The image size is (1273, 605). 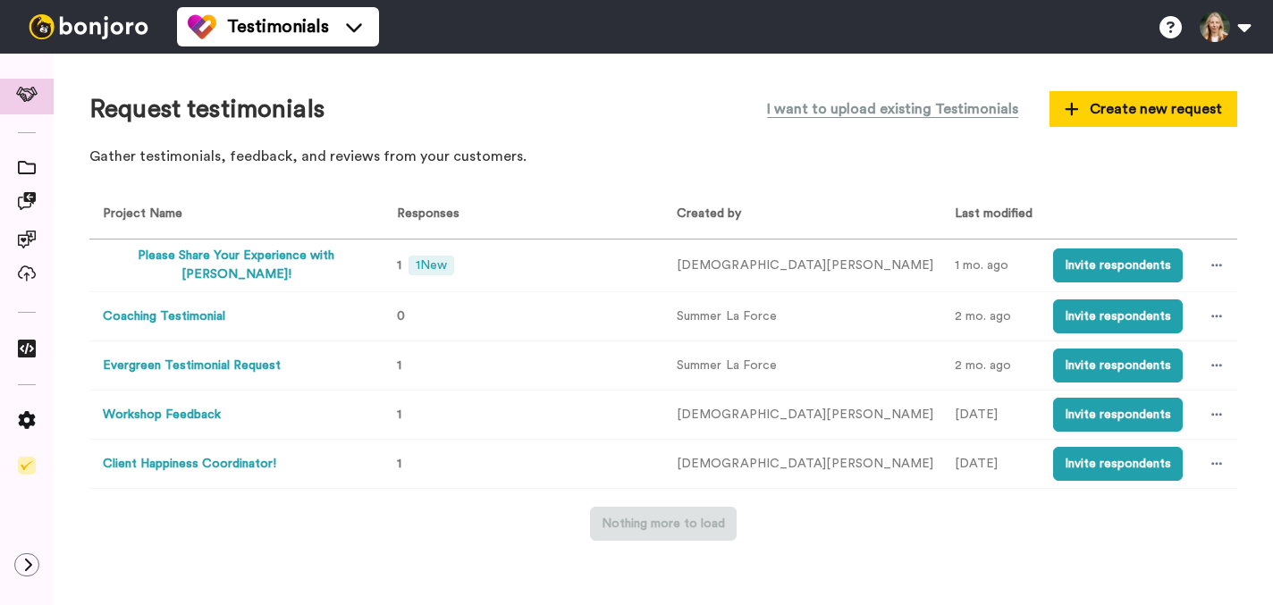 I want to click on button: Client Happiness Coordinator!, so click(x=189, y=464).